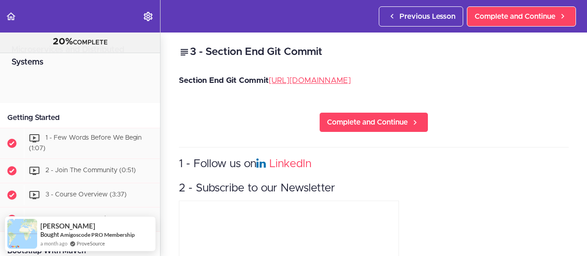 The width and height of the screenshot is (587, 256). I want to click on div: COMPLETE, so click(80, 42).